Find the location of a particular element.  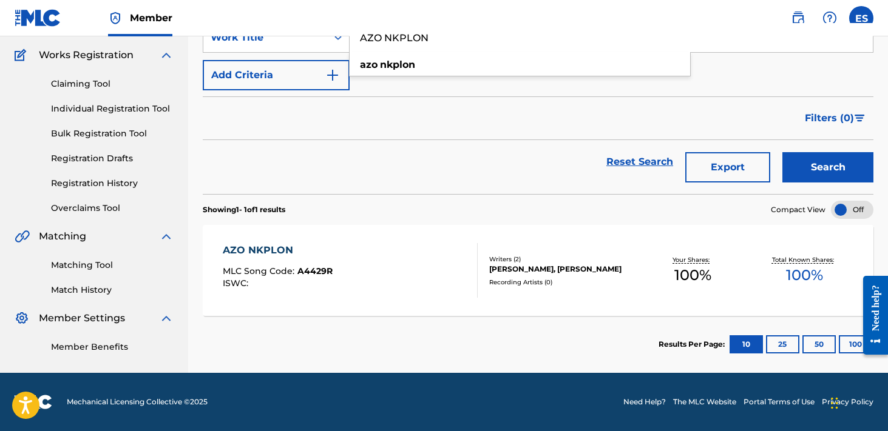

span: Mechanical Licensing Collective © 2025 is located at coordinates (137, 402).